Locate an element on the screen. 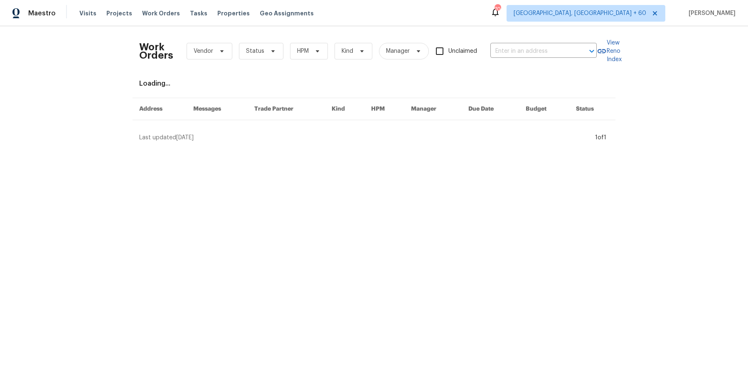 The height and width of the screenshot is (378, 748). h2: Work Orders is located at coordinates (156, 51).